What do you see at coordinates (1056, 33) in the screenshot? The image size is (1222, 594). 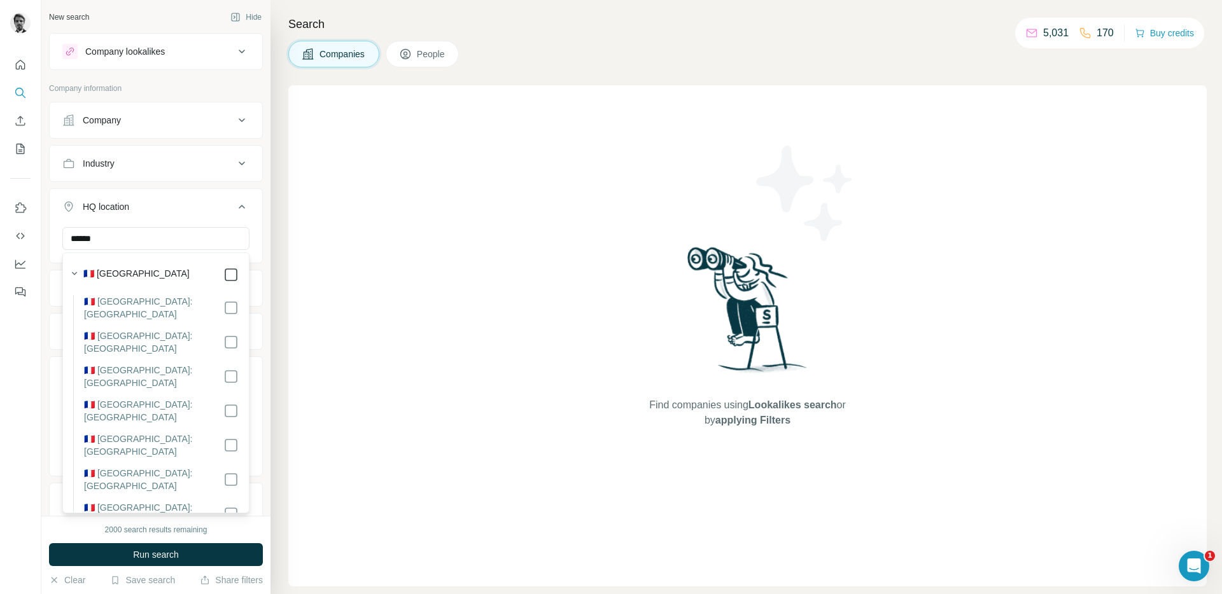 I see `p: 5,031` at bounding box center [1056, 33].